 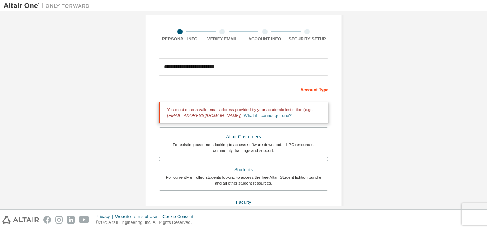 What do you see at coordinates (244, 203) in the screenshot?
I see `div: Faculty` at bounding box center [244, 203].